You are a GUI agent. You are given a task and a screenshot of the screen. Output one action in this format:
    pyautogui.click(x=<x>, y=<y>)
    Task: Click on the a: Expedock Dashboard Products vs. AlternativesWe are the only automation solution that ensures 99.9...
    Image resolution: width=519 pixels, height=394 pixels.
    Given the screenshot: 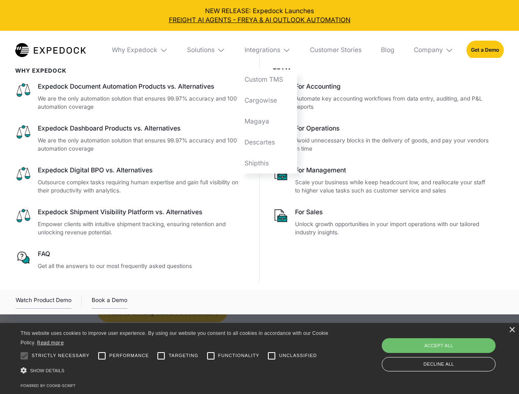 What is the action you would take?
    pyautogui.click(x=131, y=138)
    